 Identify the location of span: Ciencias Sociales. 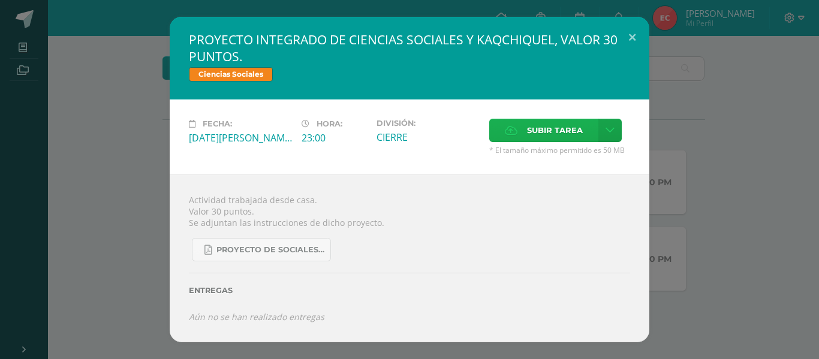
(231, 74).